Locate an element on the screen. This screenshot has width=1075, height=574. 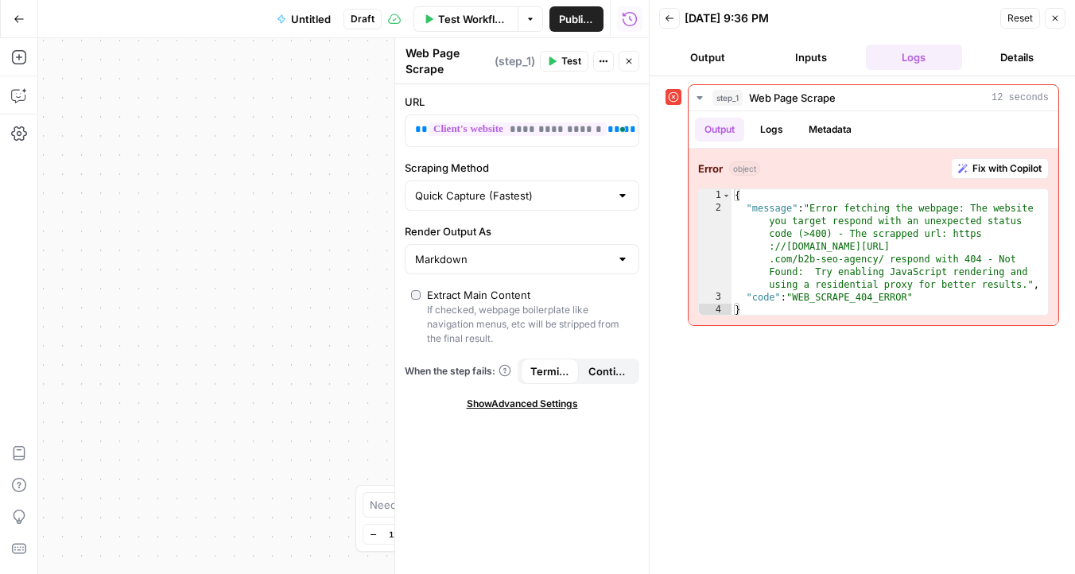
label: URL is located at coordinates (522, 102).